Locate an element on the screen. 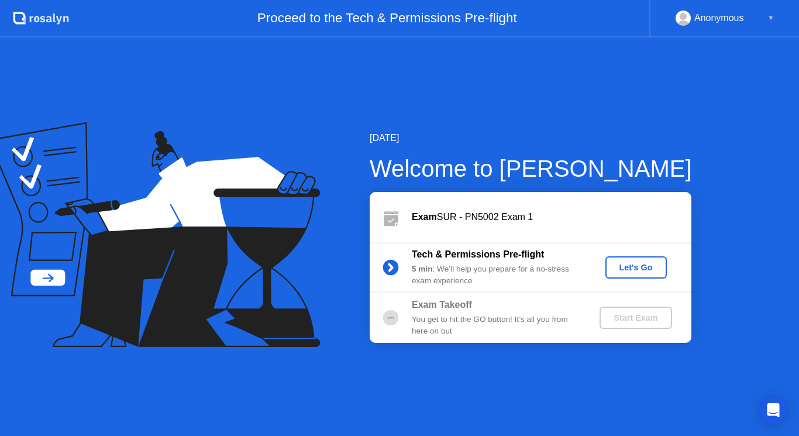  button: Start Exam is located at coordinates (636, 318).